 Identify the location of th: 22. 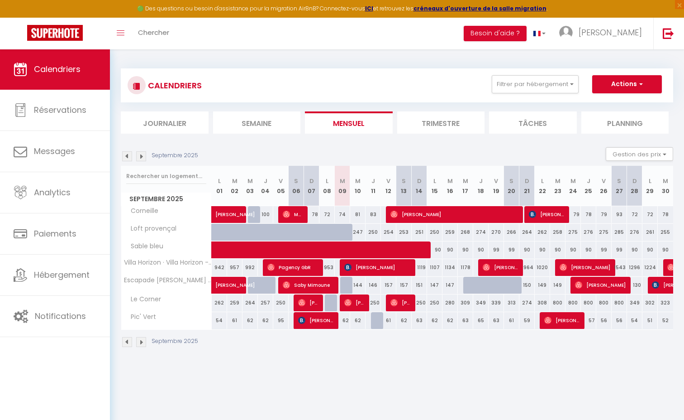
(543, 186).